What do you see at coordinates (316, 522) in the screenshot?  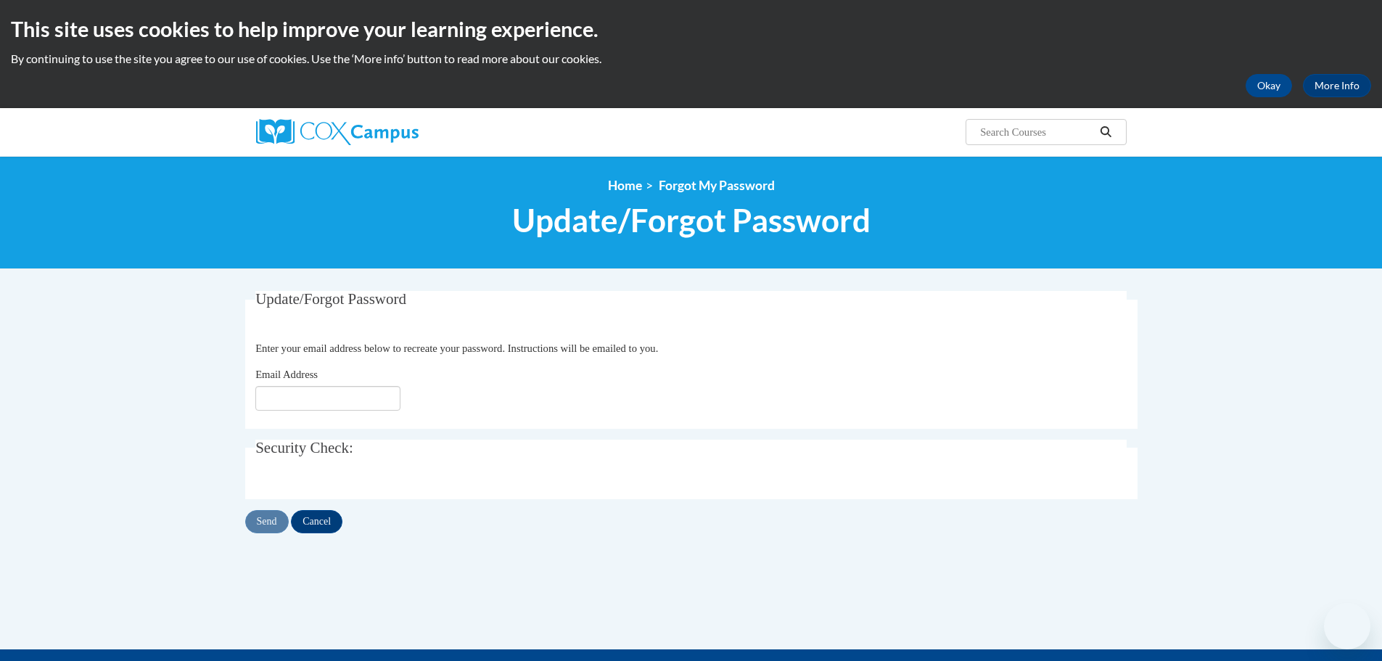 I see `input: Cancel` at bounding box center [316, 522].